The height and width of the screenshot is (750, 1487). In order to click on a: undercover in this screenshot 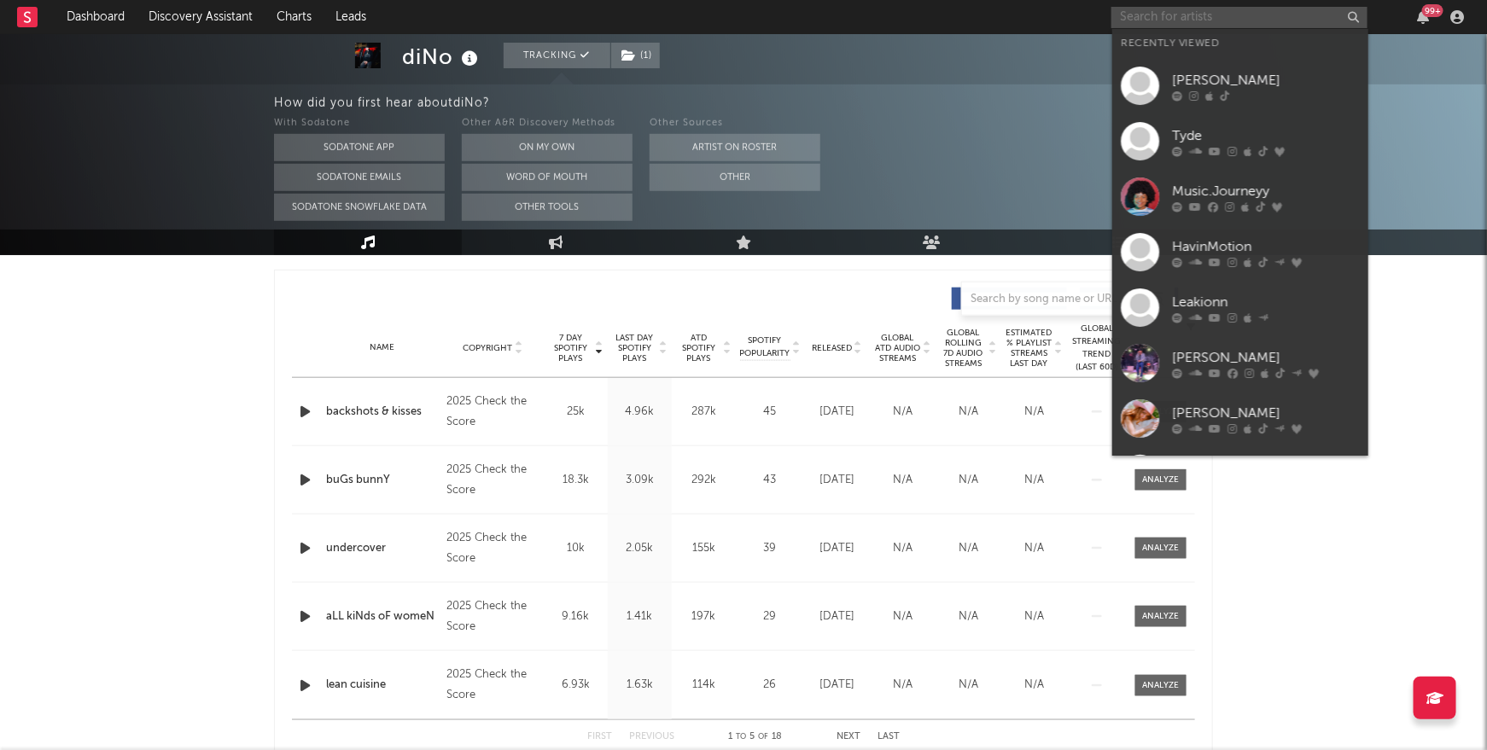, I will do `click(382, 549)`.